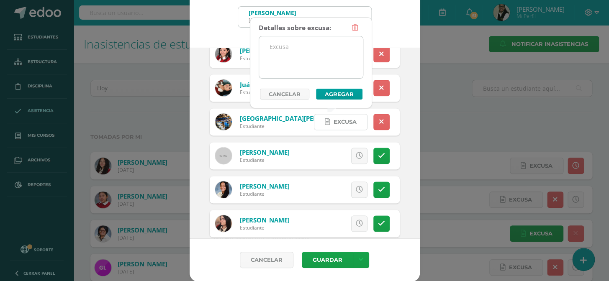  I want to click on img: 132d8ceeb98a65e4e0c621d2dd57716d.png, so click(224, 224).